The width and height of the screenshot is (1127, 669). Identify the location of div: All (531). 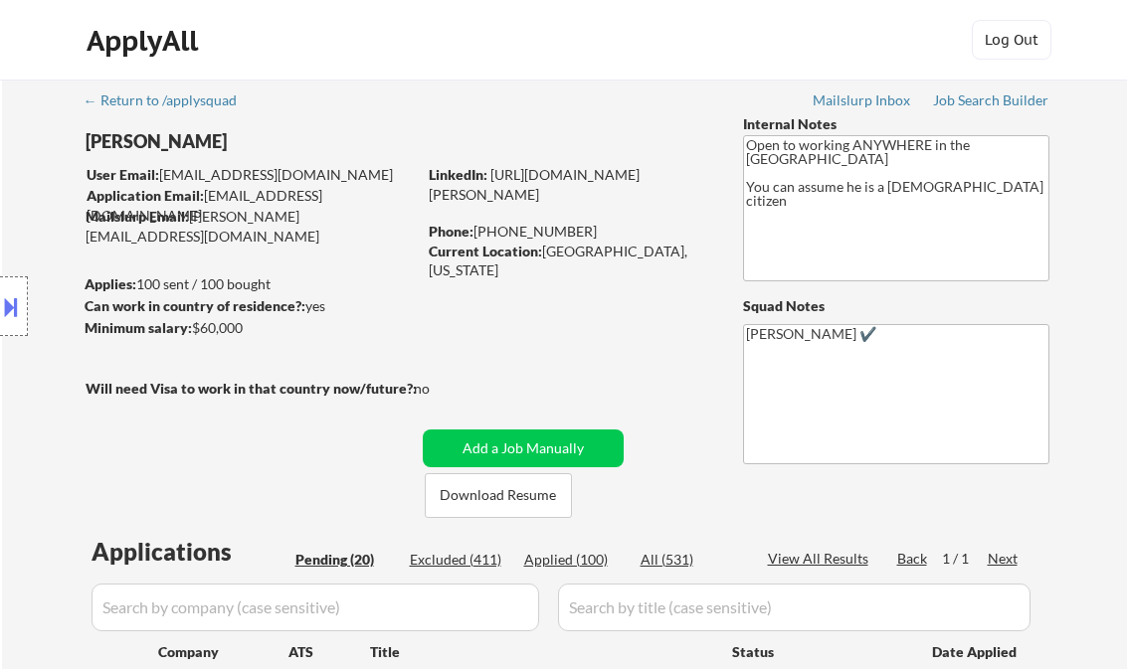
(690, 560).